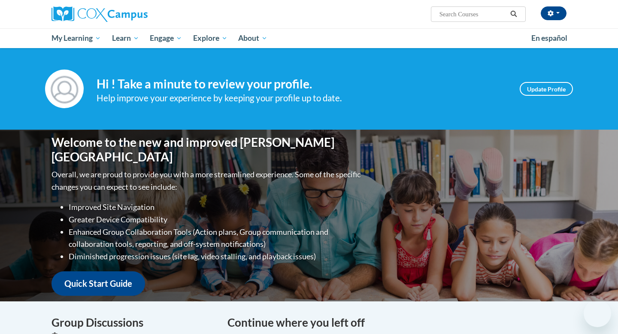 This screenshot has height=334, width=618. Describe the element at coordinates (125, 38) in the screenshot. I see `span: Learn` at that location.